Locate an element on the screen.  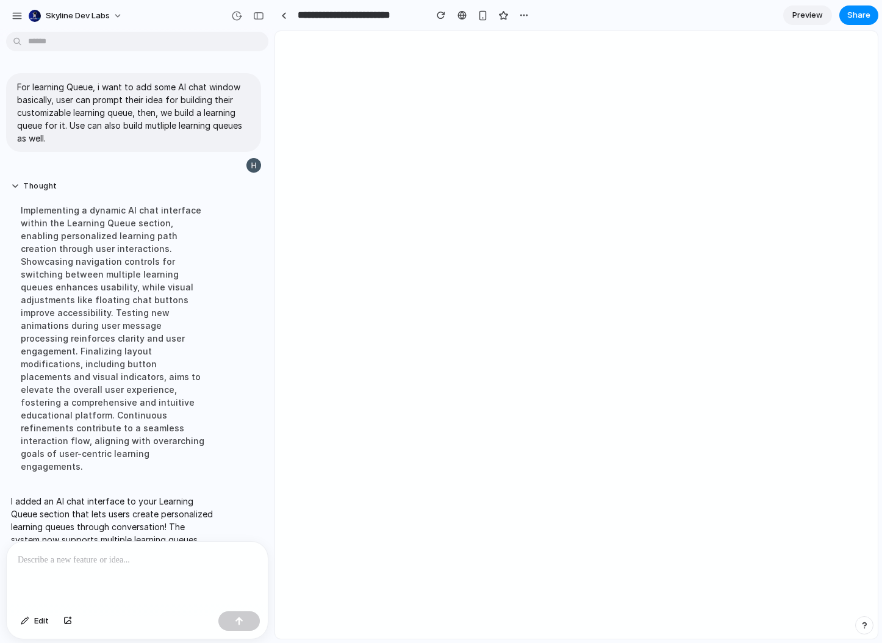
span: Preview is located at coordinates (807, 15).